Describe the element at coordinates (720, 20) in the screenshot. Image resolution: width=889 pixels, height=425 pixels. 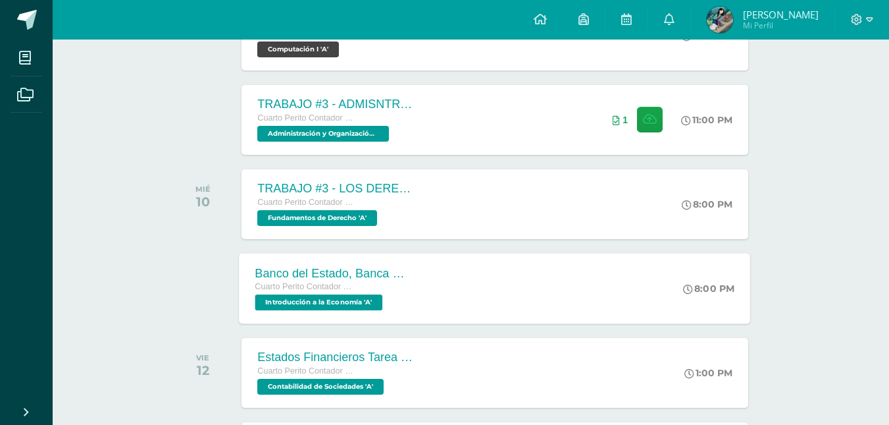
I see `img: 2e8ab1d7a02720f959b81a5f1bd2b804.png` at that location.